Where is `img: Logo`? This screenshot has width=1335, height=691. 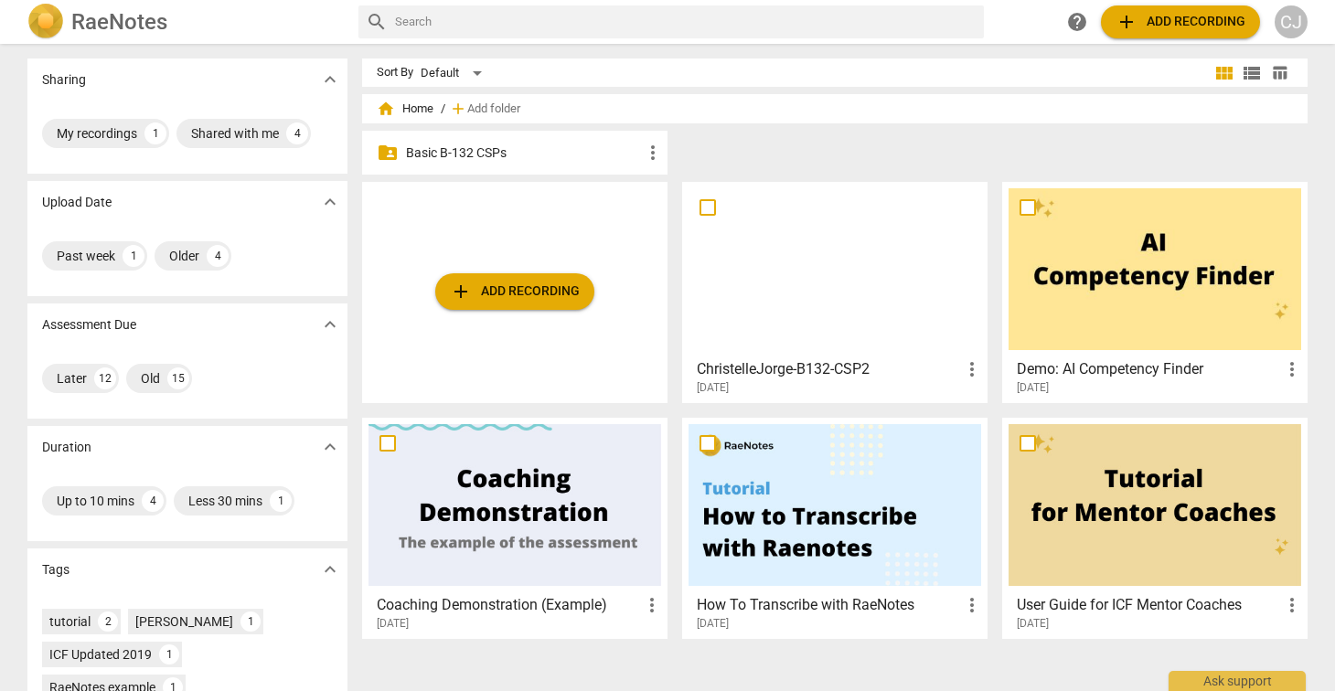
img: Logo is located at coordinates (46, 22).